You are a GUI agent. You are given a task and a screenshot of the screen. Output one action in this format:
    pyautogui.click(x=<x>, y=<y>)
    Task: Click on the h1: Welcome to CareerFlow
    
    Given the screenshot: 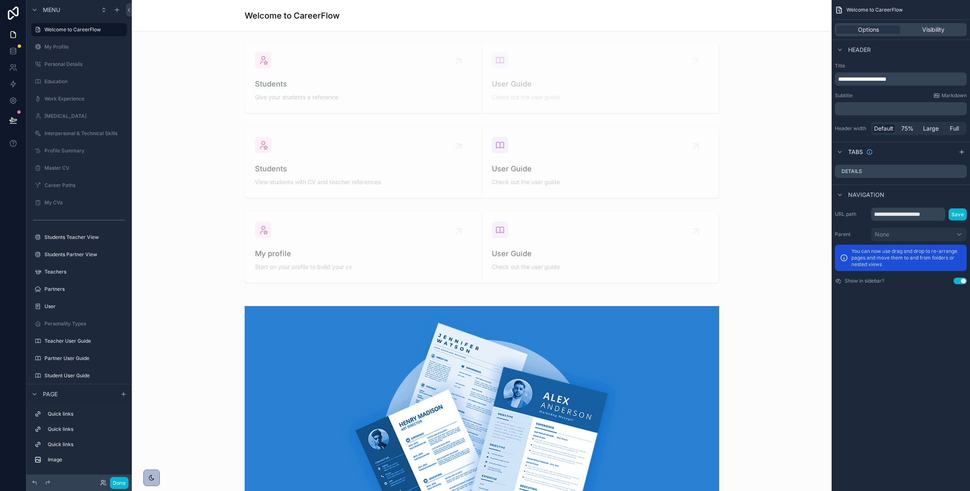 What is the action you would take?
    pyautogui.click(x=292, y=16)
    